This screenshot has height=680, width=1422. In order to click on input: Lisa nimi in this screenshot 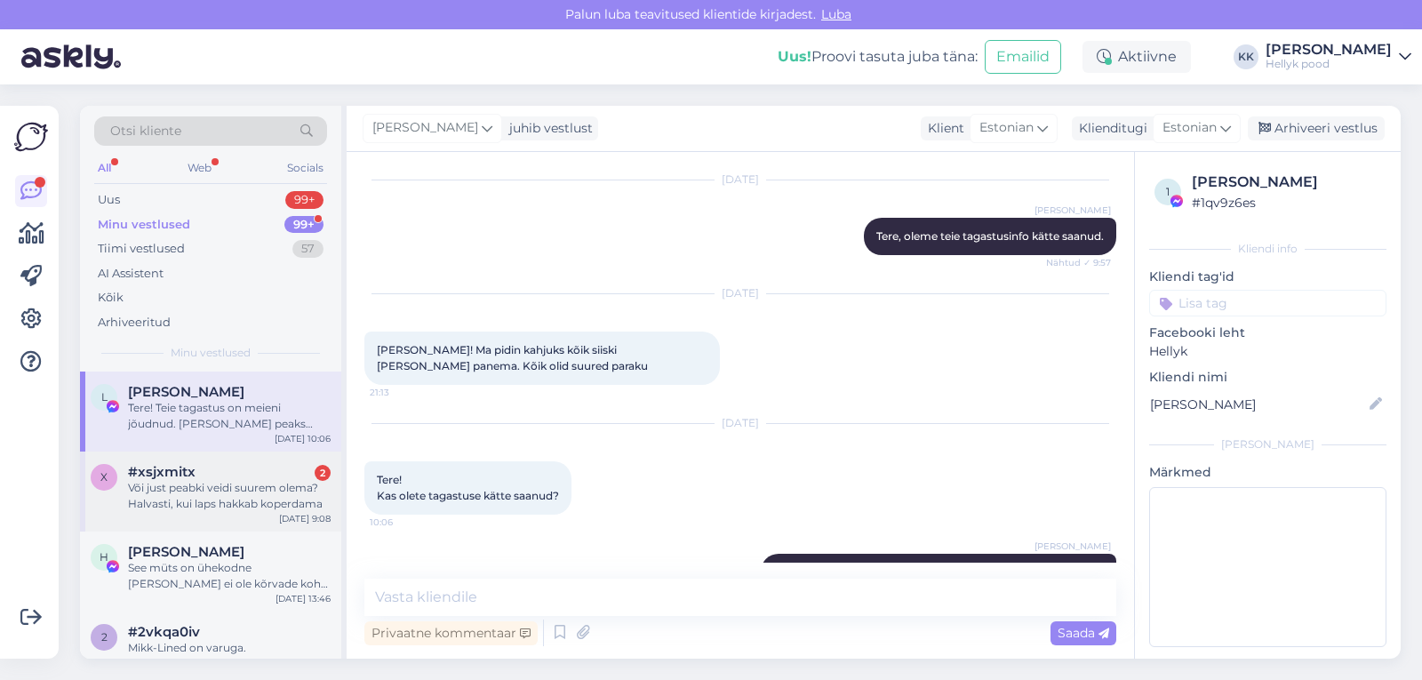, I will do `click(1258, 404)`.